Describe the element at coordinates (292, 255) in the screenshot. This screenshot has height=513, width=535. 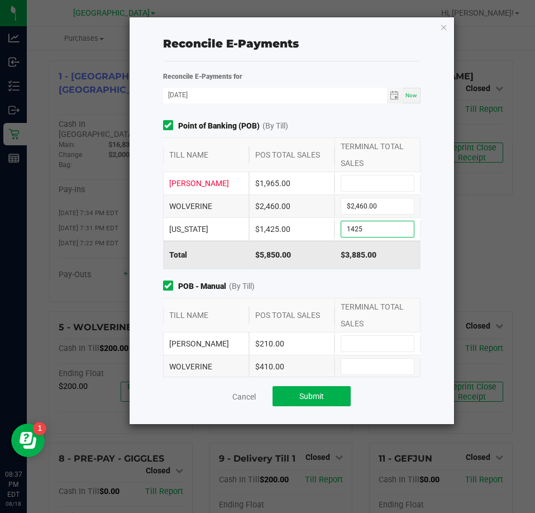
I see `div: $5,850.00` at that location.